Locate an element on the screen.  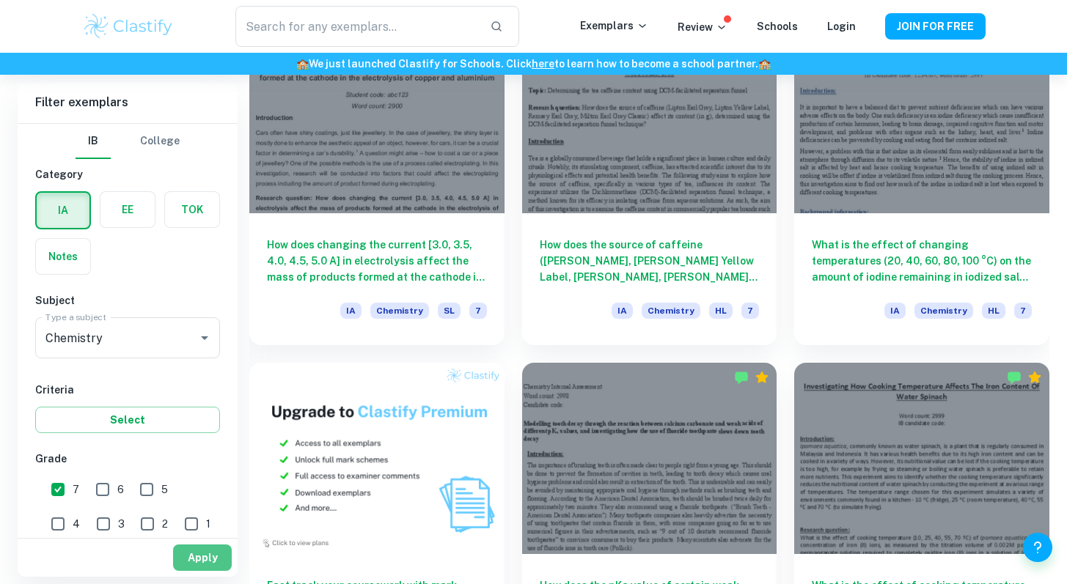
h6: What is the effect of changing temperatures (20, 40, 60, 80, 100 °C) on the amount of iodine rema... is located at coordinates (922, 261).